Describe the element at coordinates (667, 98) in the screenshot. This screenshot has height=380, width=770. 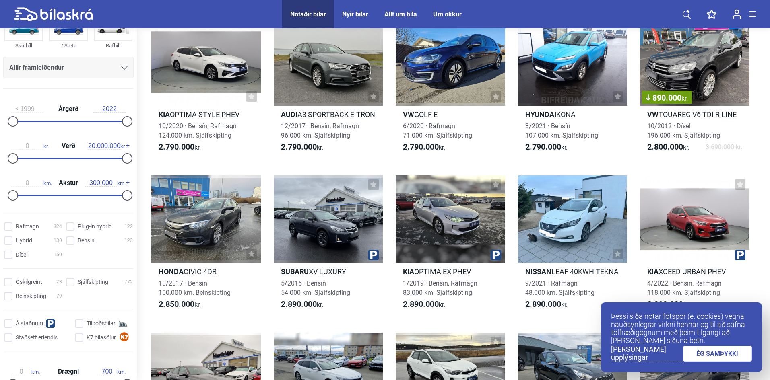
I see `span: 890.000` at that location.